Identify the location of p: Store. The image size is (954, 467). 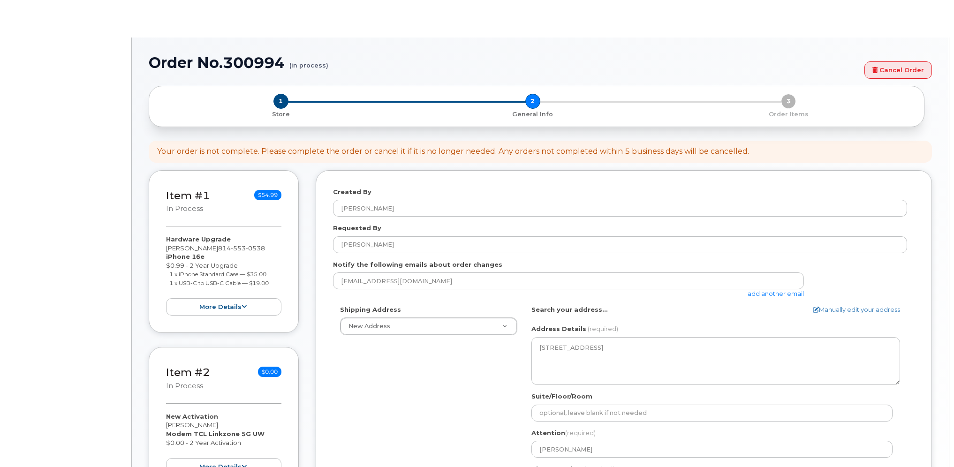
(280, 114).